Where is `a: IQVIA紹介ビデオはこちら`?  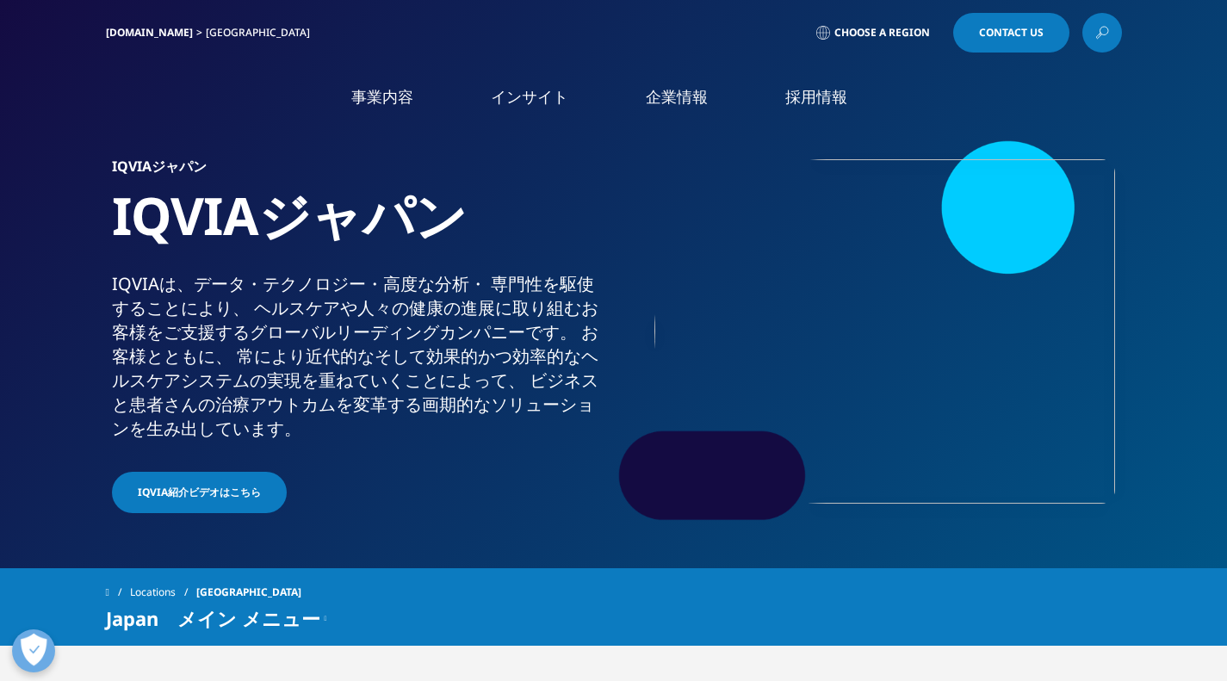 a: IQVIA紹介ビデオはこちら is located at coordinates (199, 492).